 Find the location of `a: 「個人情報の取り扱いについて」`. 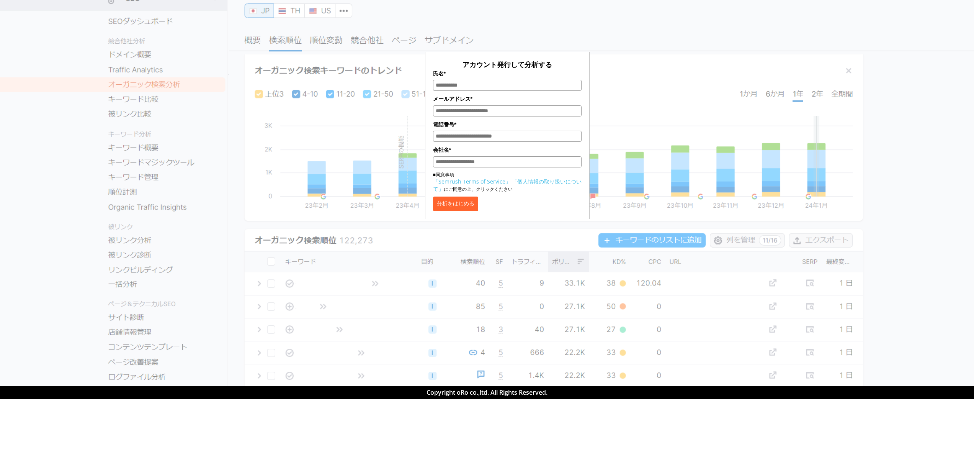

a: 「個人情報の取り扱いについて」 is located at coordinates (507, 185).